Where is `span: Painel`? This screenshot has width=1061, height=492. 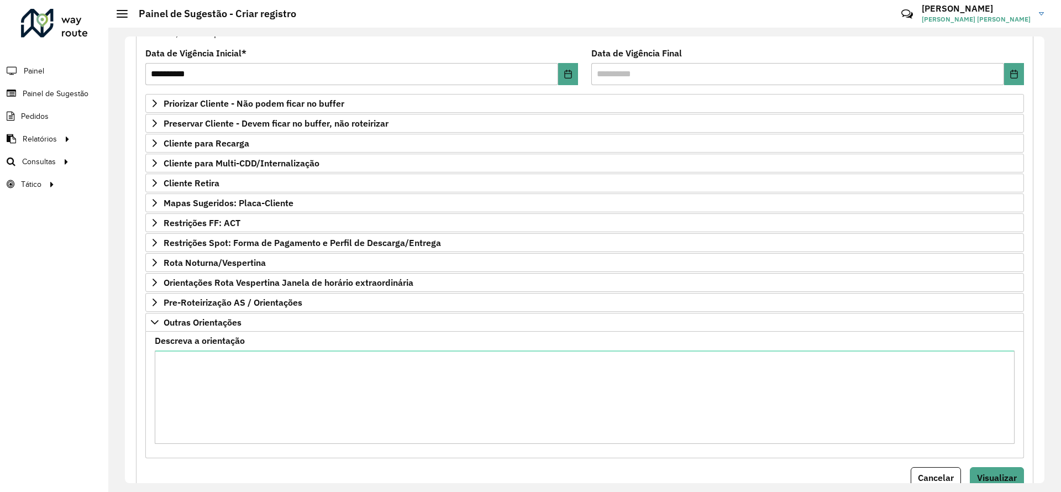 span: Painel is located at coordinates (34, 71).